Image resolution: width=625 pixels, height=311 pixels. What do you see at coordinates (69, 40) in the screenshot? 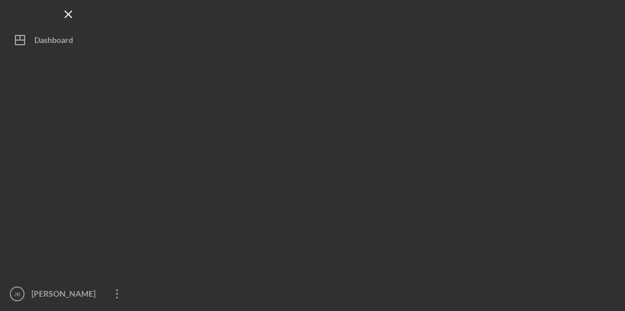
I see `button: Dashboard` at bounding box center [69, 40].